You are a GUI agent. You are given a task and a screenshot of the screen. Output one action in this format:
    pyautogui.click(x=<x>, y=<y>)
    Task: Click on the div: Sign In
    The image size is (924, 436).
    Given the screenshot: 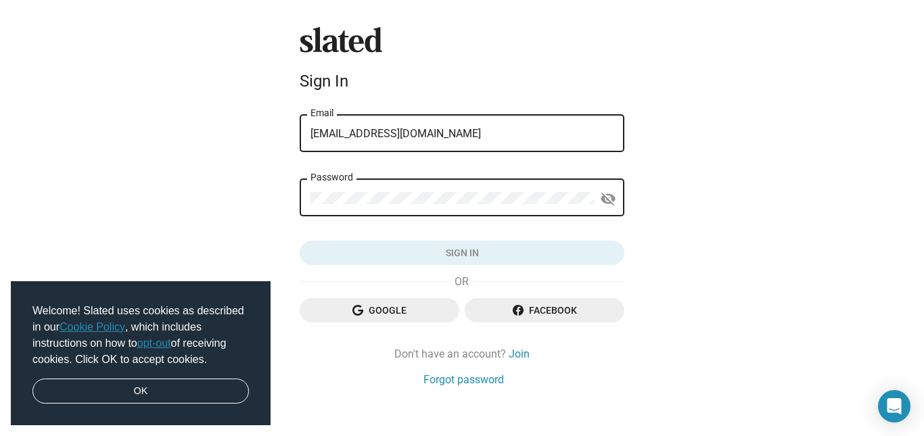 What is the action you would take?
    pyautogui.click(x=462, y=81)
    